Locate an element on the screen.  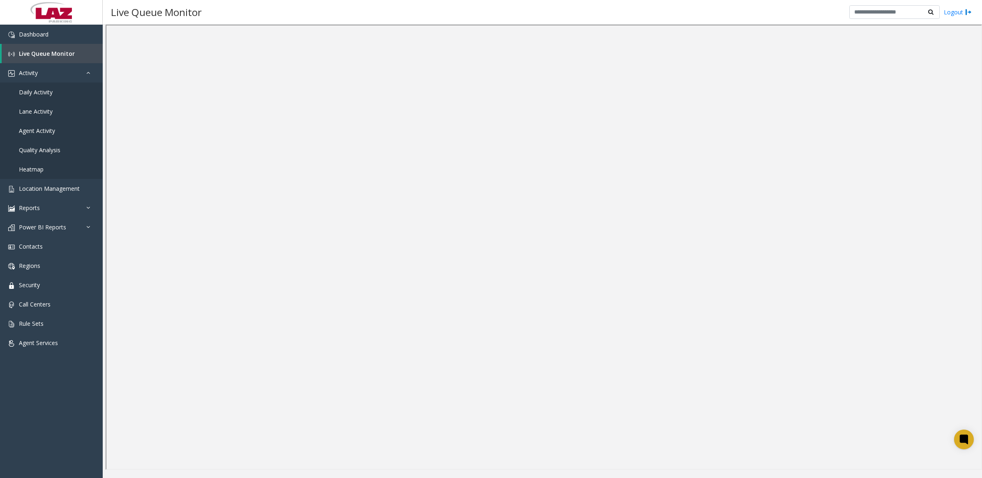
span: Reports is located at coordinates (29, 208).